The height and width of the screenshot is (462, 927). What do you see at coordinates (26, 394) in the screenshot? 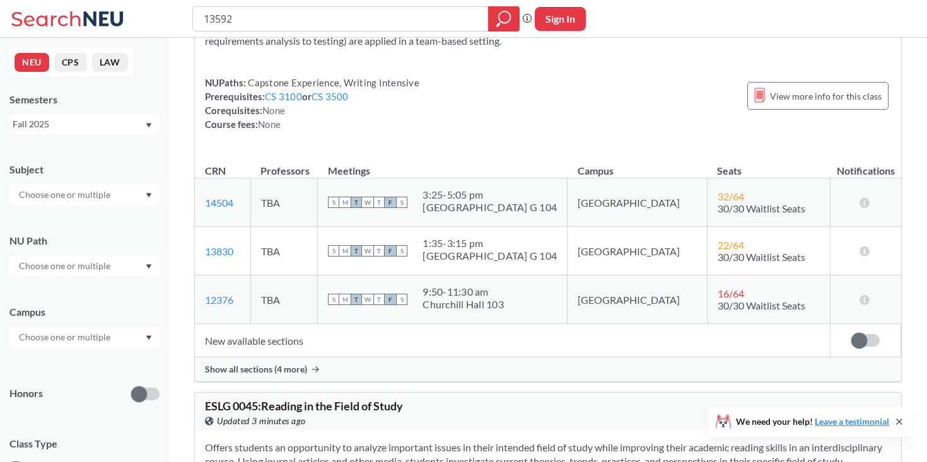
I see `p: Honors` at bounding box center [26, 394].